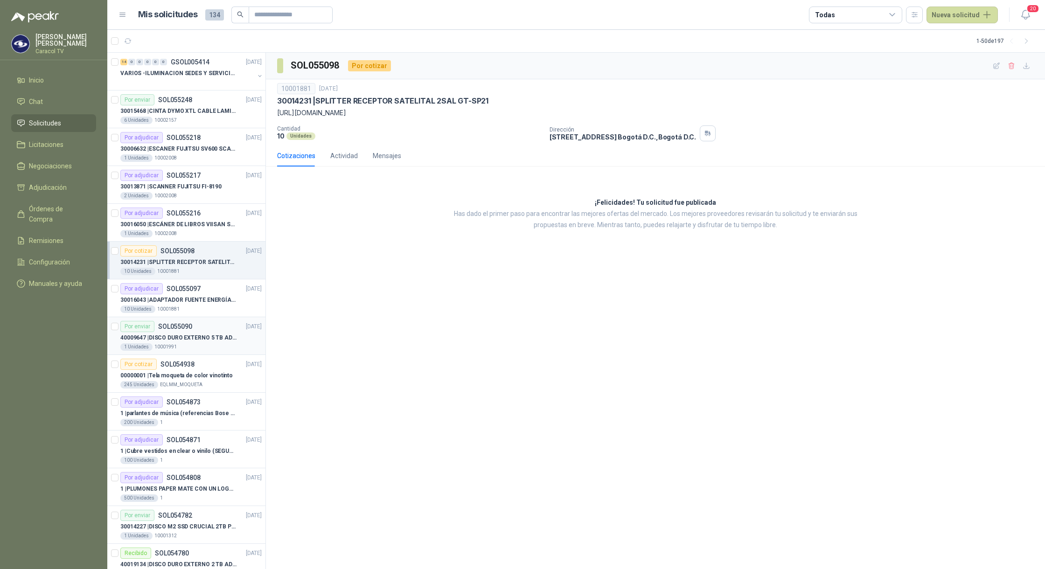  I want to click on span: 20, so click(1033, 8).